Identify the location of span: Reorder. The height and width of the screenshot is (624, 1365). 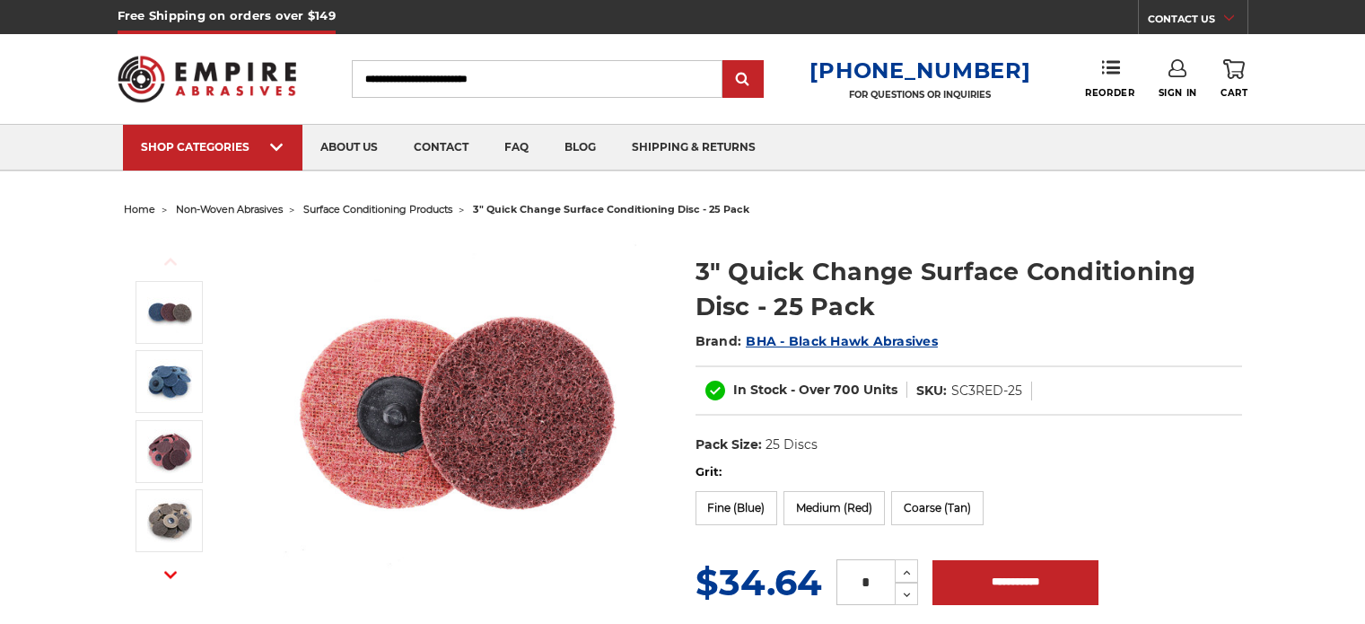
(1109, 92).